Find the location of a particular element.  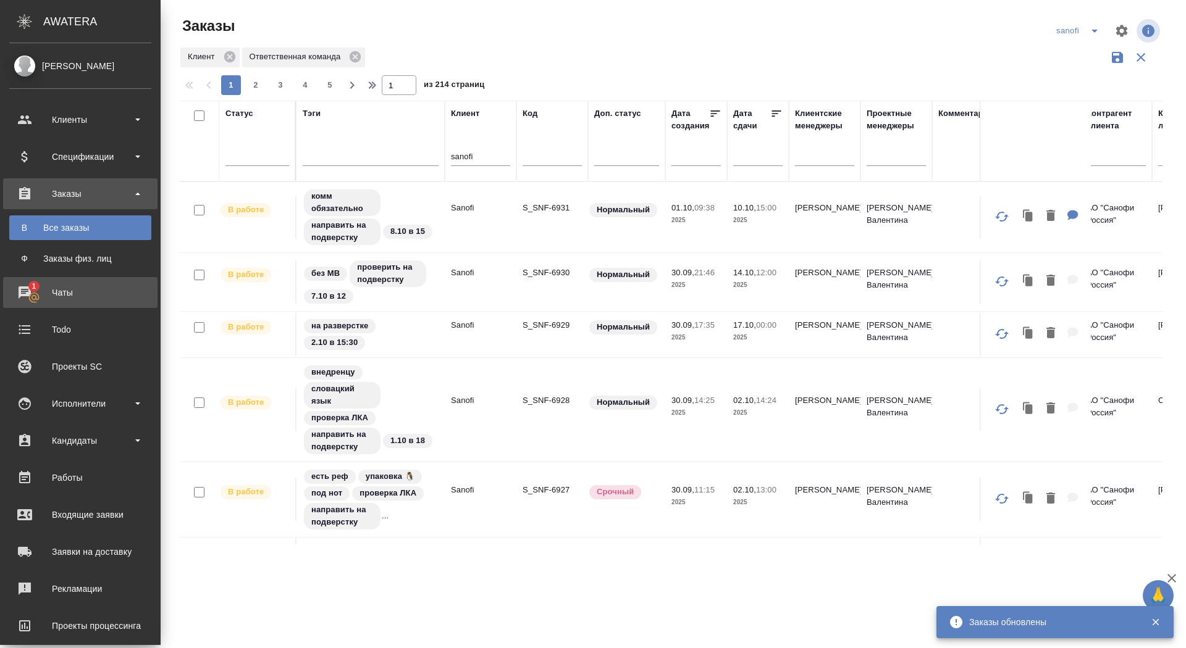

div: Дата создания is located at coordinates (690, 120).